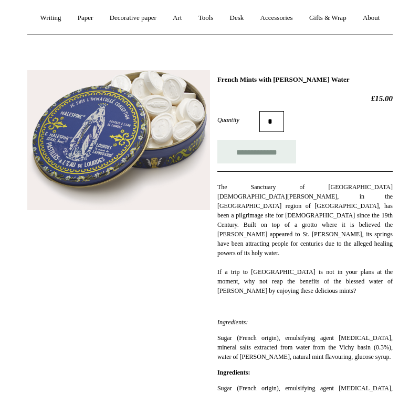 This screenshot has width=420, height=395. Describe the element at coordinates (371, 18) in the screenshot. I see `a: About` at that location.